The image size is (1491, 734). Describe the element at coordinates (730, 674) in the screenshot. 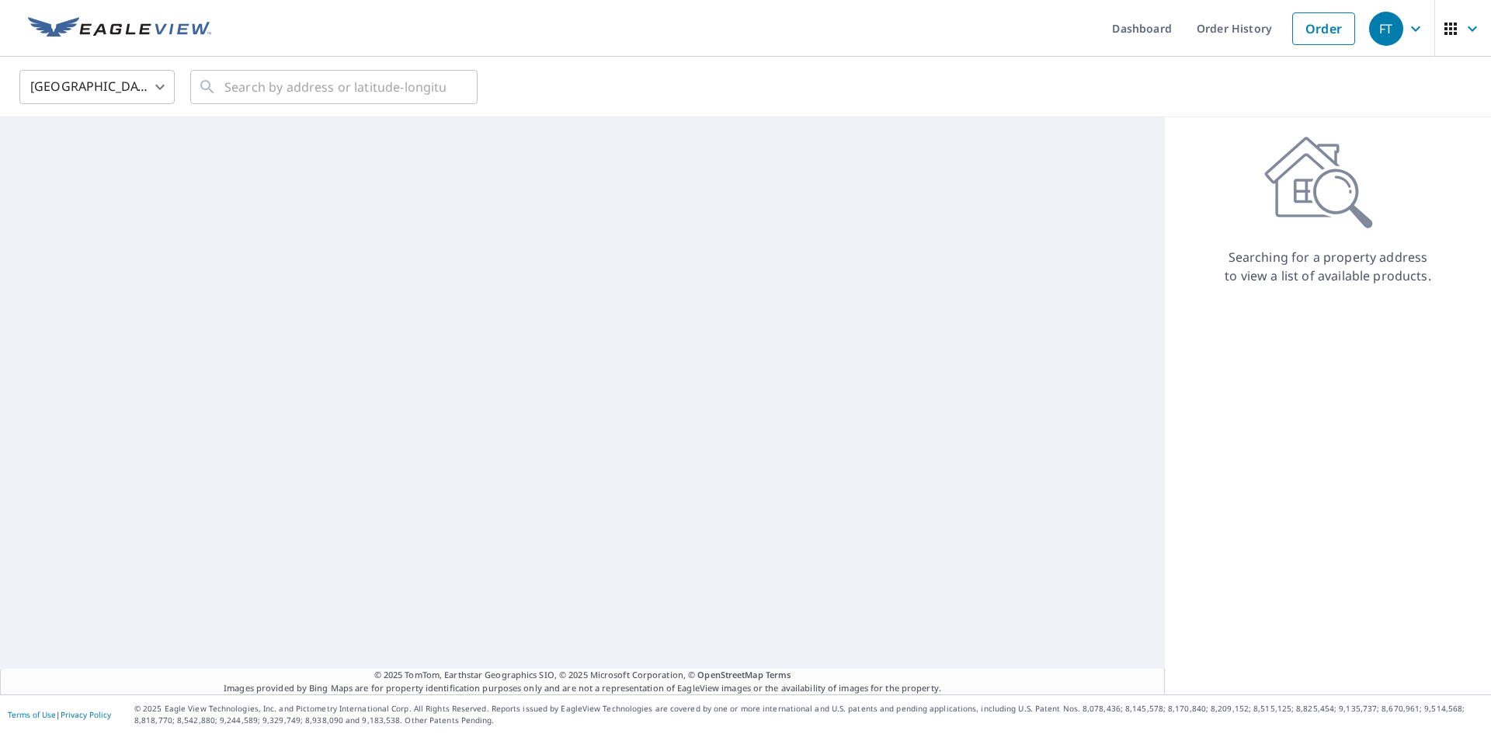

I see `a: OpenStreetMap` at that location.